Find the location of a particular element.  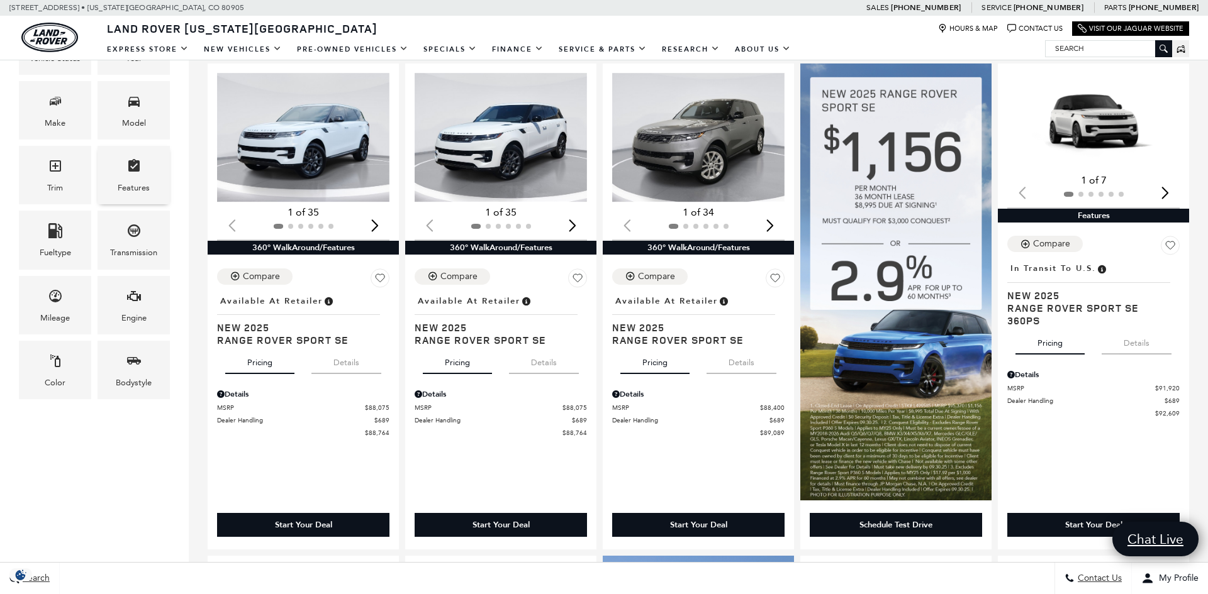

span: Trim is located at coordinates (55, 168).